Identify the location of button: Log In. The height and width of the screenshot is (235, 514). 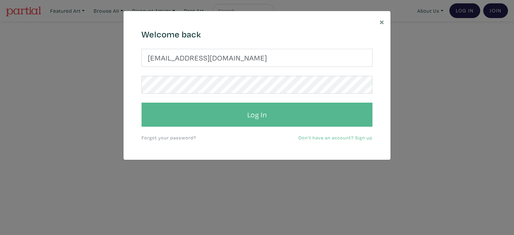
(257, 115).